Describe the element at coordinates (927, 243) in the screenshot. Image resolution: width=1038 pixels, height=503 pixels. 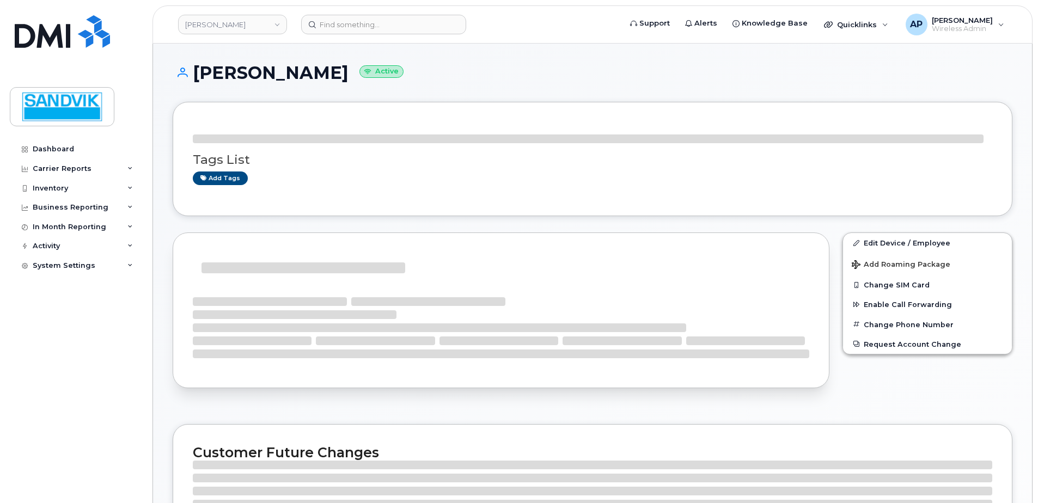
I see `a: Edit Device / Employee` at that location.